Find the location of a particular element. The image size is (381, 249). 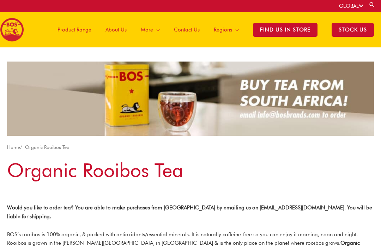

a: Home is located at coordinates (13, 147).